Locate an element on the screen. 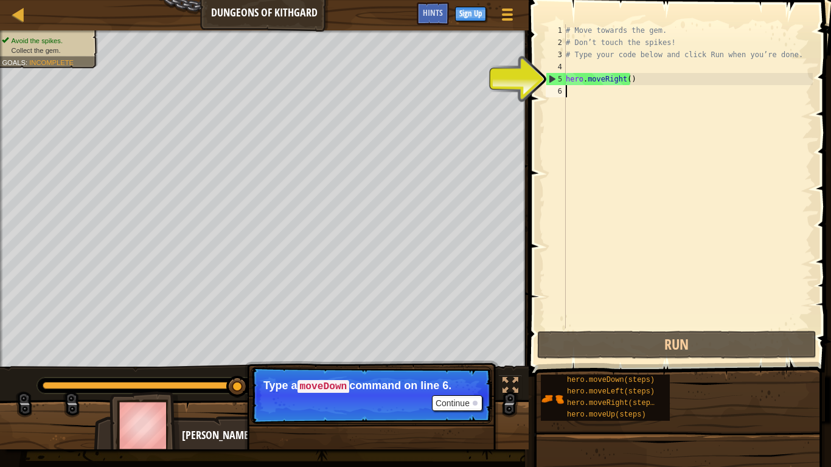 This screenshot has height=467, width=831. li: Collect the gem. is located at coordinates (46, 50).